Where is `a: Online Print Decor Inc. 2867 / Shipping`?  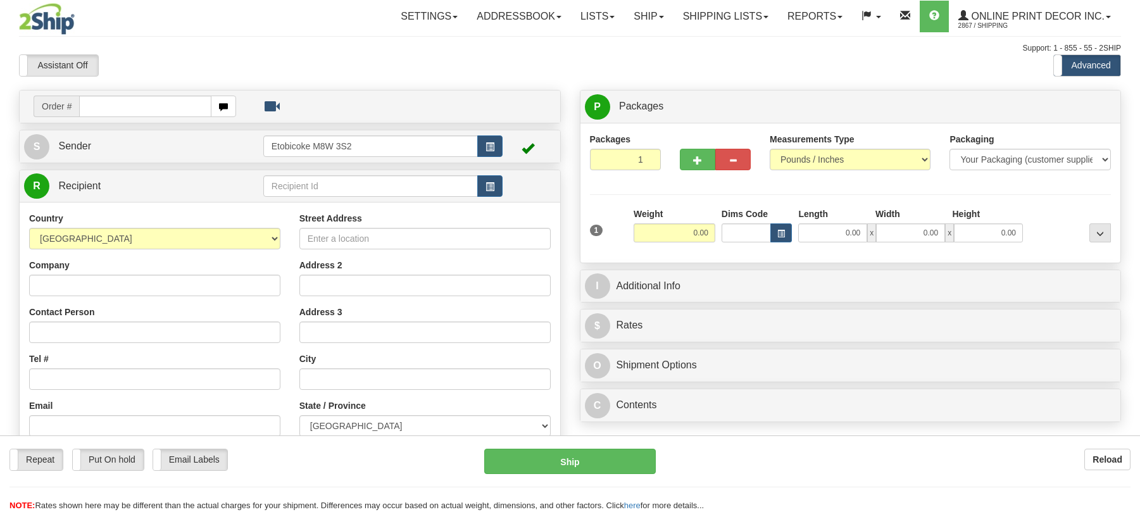 a: Online Print Decor Inc. 2867 / Shipping is located at coordinates (1034, 16).